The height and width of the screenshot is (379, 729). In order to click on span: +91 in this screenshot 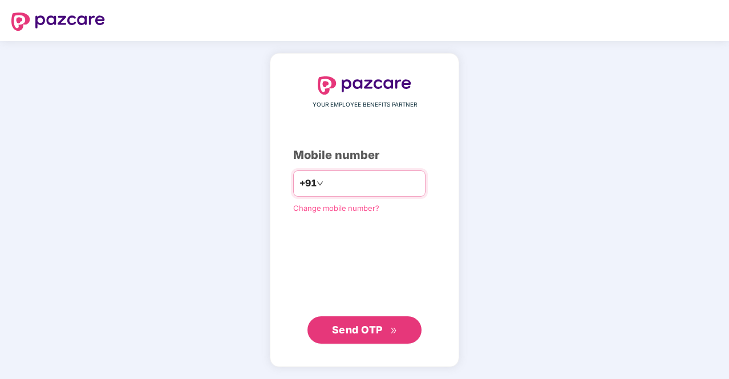, I will do `click(308, 183)`.